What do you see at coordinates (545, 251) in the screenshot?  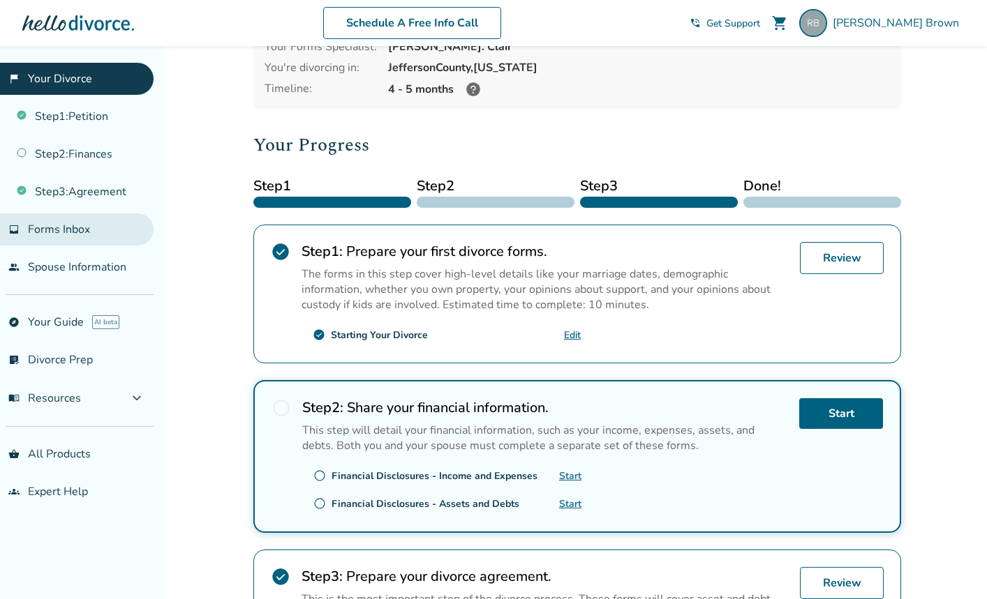 I see `h2: Prepare your first divorce forms.` at bounding box center [545, 251].